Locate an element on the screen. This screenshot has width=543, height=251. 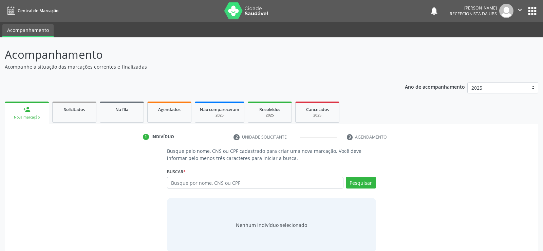
span: Não compareceram is located at coordinates (220, 109).